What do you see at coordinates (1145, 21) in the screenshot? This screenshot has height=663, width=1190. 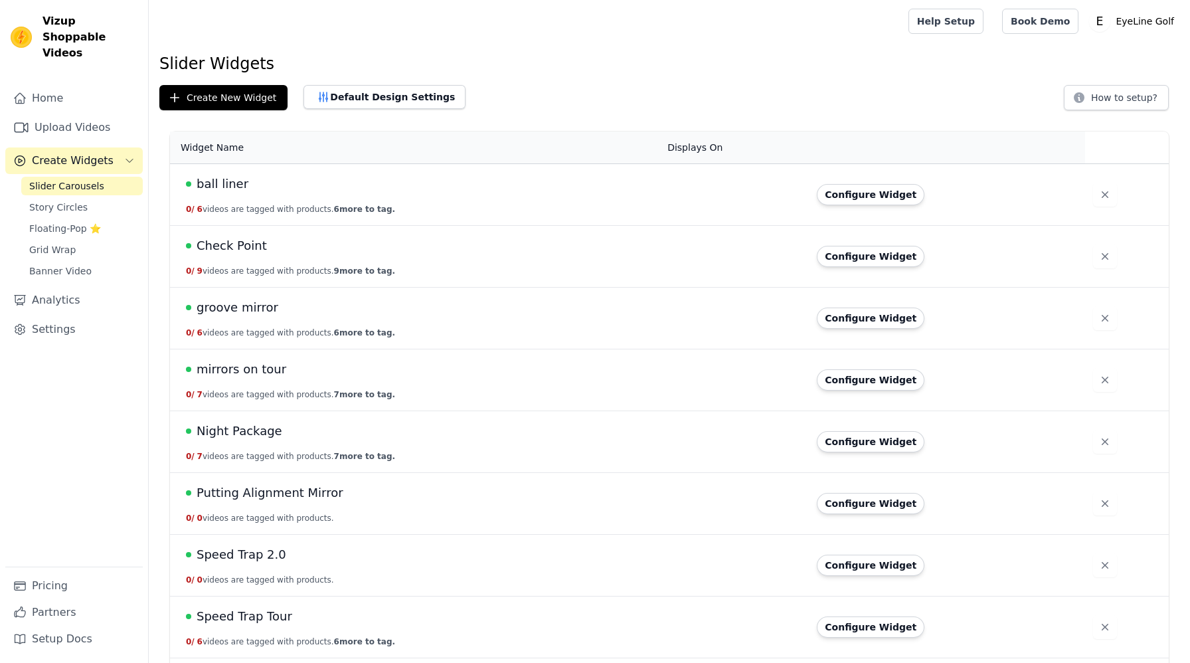 I see `p: EyeLine Golf` at bounding box center [1145, 21].